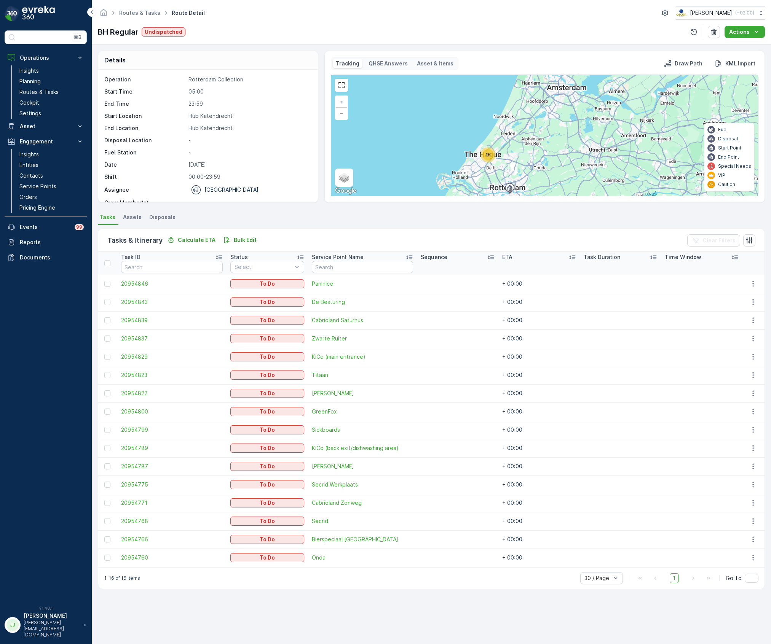 This screenshot has width=771, height=644. What do you see at coordinates (30, 113) in the screenshot?
I see `p: Settings` at bounding box center [30, 113].